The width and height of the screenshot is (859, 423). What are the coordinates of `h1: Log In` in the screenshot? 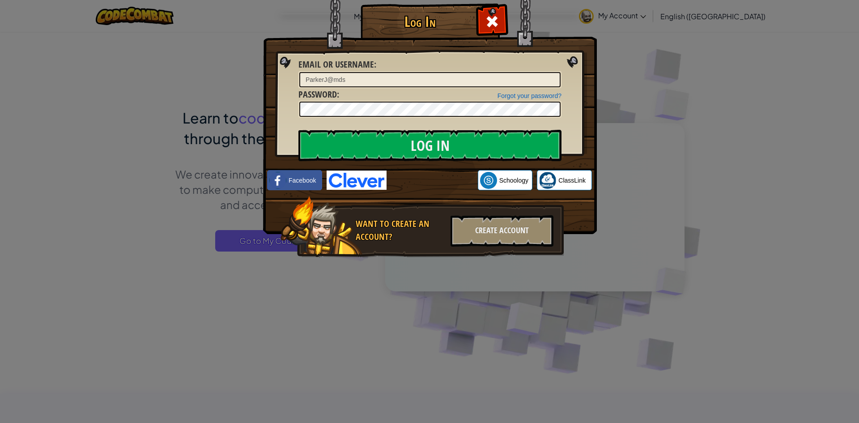 It's located at (420, 21).